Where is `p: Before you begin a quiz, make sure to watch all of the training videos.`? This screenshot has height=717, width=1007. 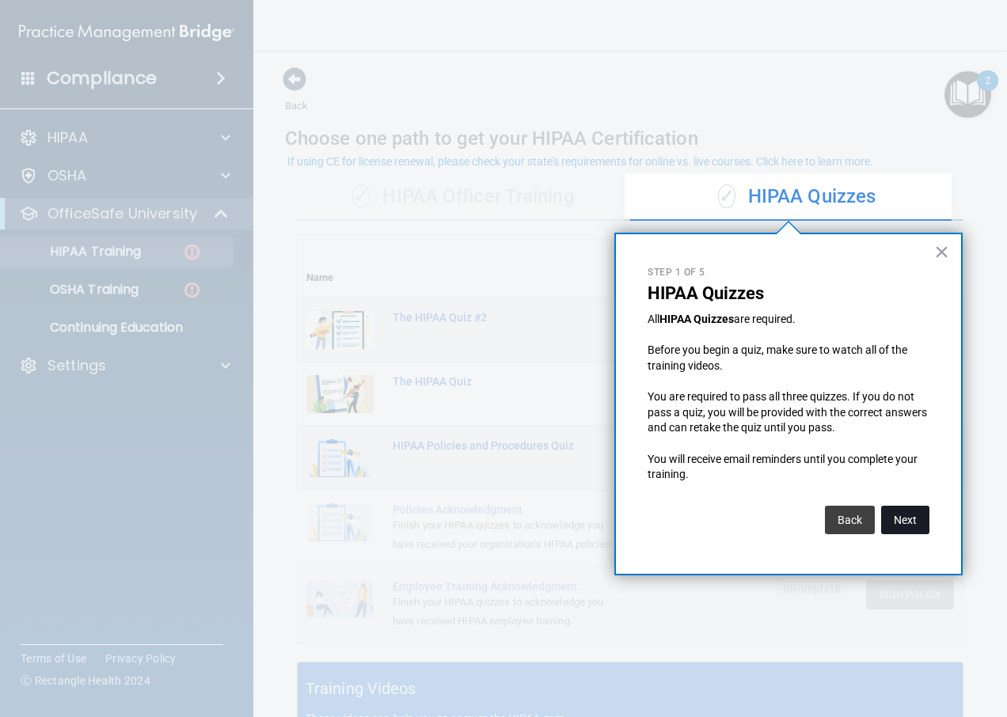
p: Before you begin a quiz, make sure to watch all of the training videos. is located at coordinates (788, 358).